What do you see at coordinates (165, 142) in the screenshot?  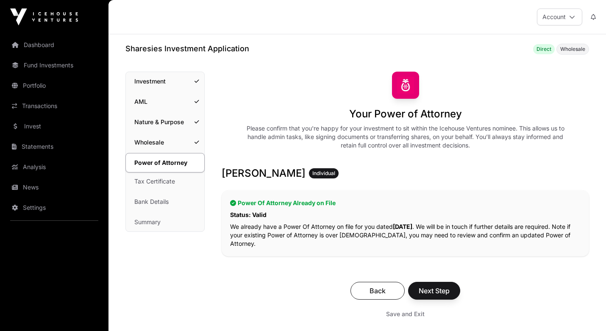 I see `a: Wholesale` at bounding box center [165, 142].